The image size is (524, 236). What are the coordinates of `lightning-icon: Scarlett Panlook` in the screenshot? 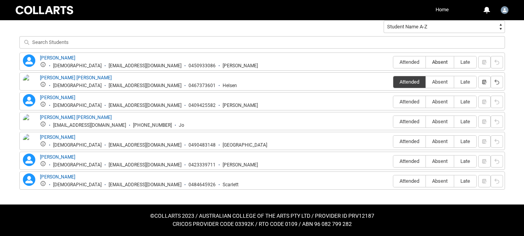 It's located at (29, 179).